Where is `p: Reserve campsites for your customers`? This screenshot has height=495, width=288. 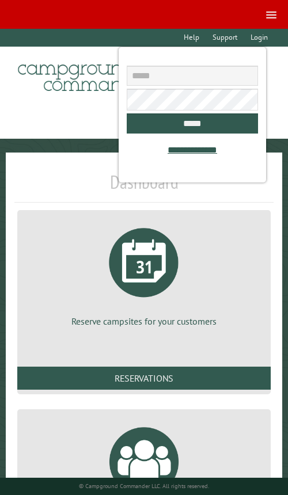 p: Reserve campsites for your customers is located at coordinates (144, 321).